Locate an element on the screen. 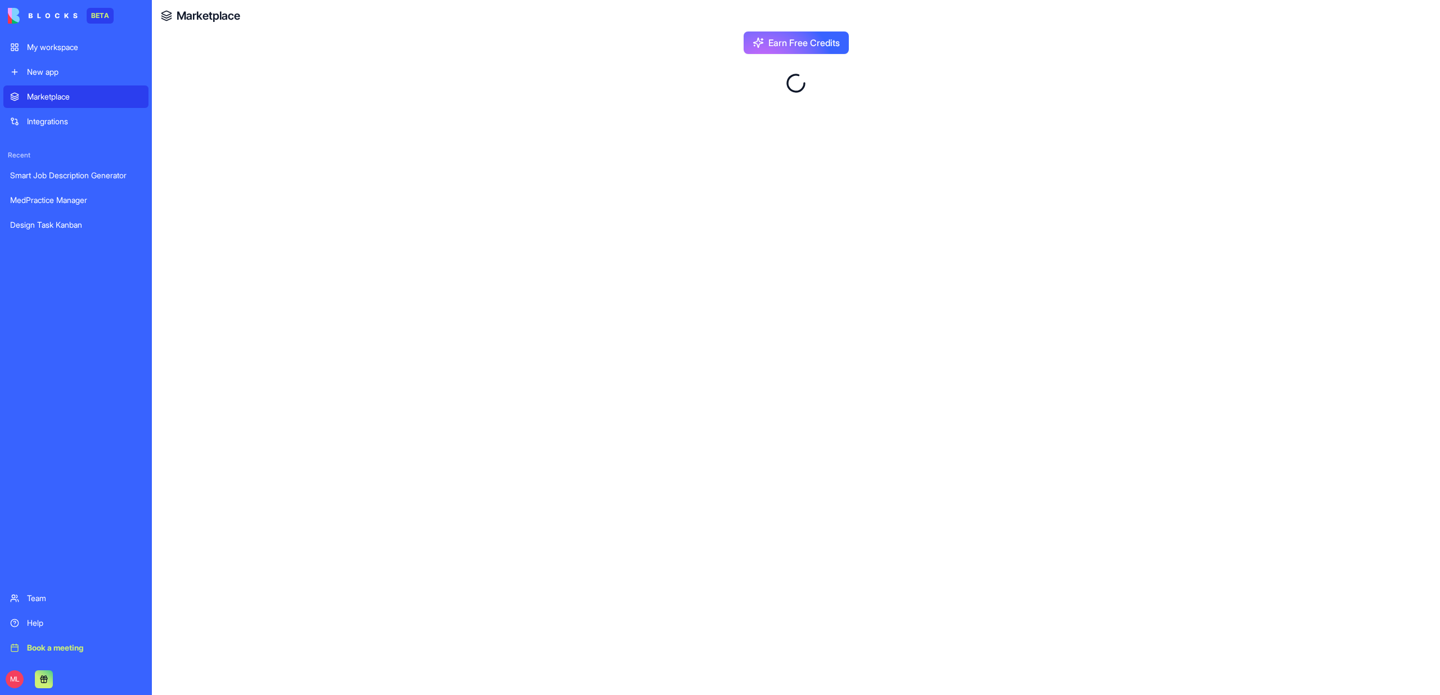 The width and height of the screenshot is (1440, 695). div: New app is located at coordinates (84, 72).